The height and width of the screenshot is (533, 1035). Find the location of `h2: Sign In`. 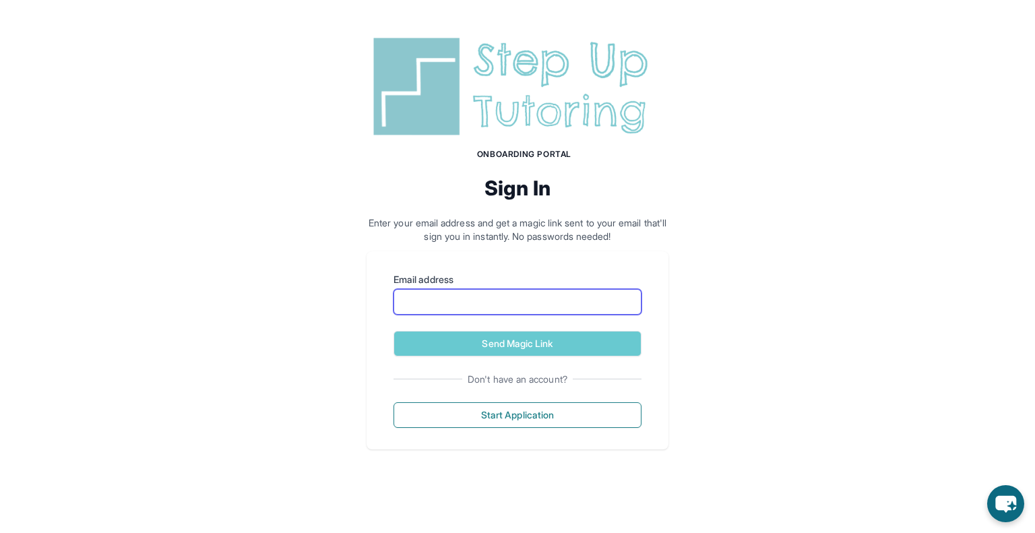

h2: Sign In is located at coordinates (517, 188).